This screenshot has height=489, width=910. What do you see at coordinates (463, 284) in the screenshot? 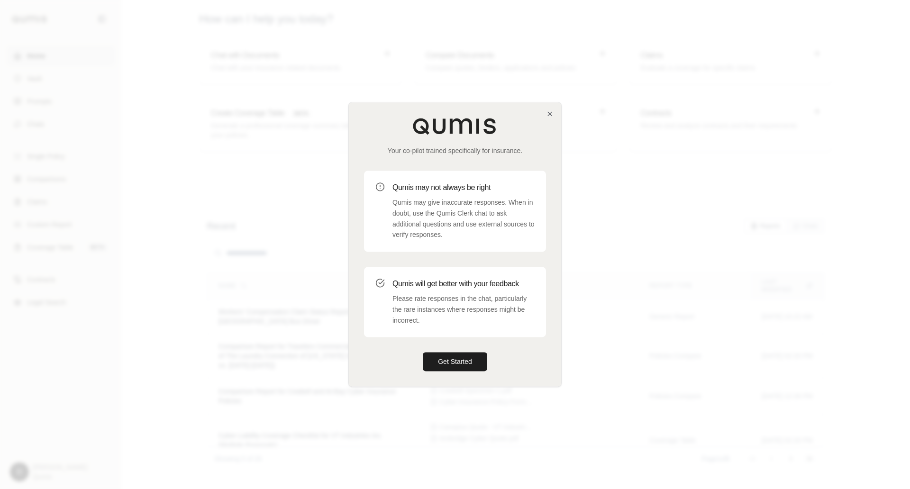
I see `h3: Qumis will get better with your feedback` at bounding box center [463, 284].